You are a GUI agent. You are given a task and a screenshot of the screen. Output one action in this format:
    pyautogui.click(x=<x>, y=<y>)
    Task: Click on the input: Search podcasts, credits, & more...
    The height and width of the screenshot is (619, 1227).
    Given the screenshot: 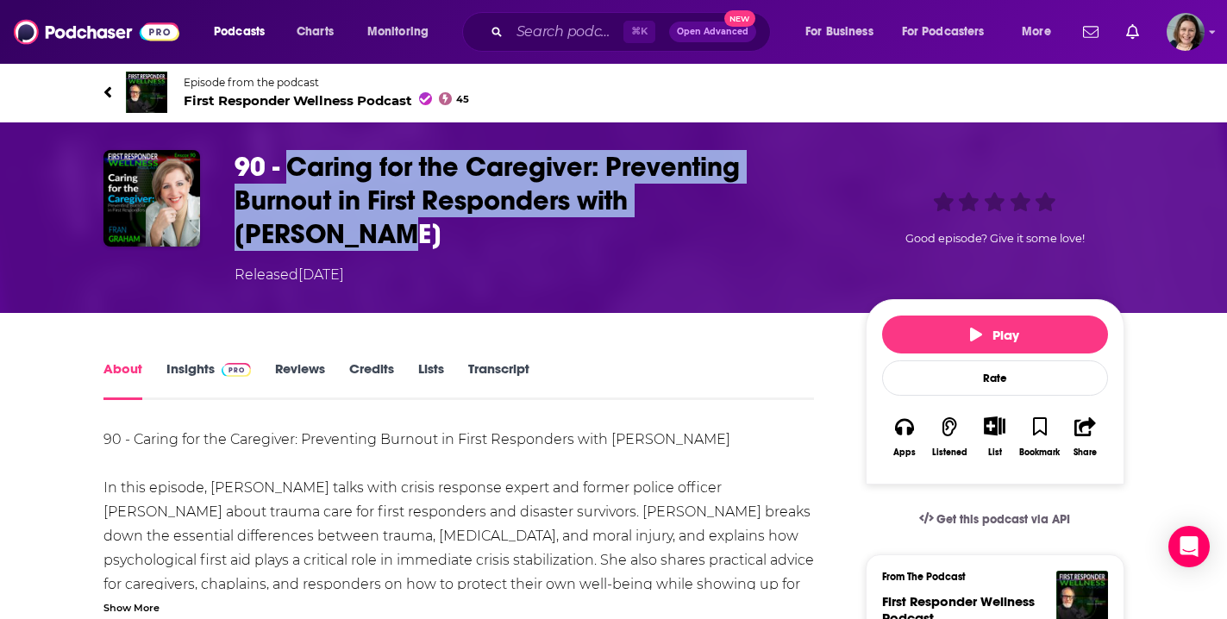 What is the action you would take?
    pyautogui.click(x=566, y=32)
    